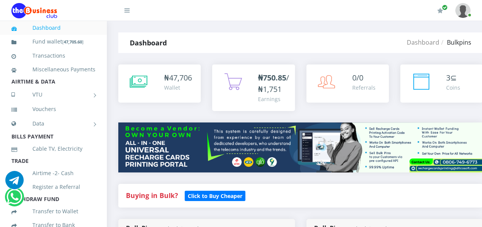 The height and width of the screenshot is (227, 482). I want to click on a: Fund wallet[47,705.60], so click(53, 42).